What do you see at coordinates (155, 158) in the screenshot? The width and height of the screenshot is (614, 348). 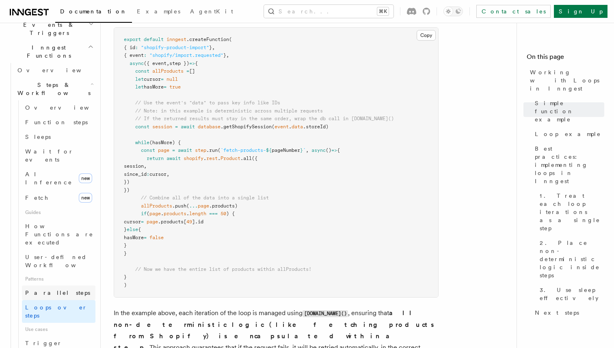 I see `span: return` at bounding box center [155, 158].